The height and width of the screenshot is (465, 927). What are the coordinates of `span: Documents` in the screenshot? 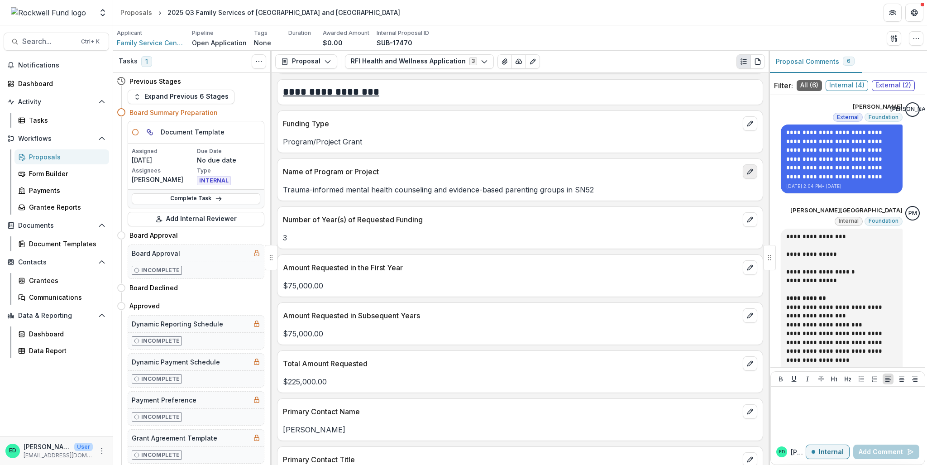 It's located at (56, 225).